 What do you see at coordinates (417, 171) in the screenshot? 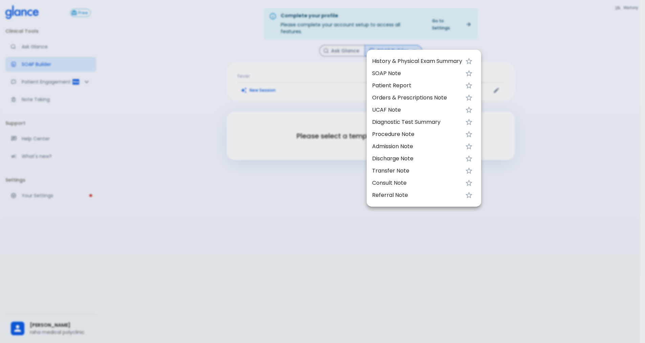
I see `span: Transfer Note` at bounding box center [417, 171].